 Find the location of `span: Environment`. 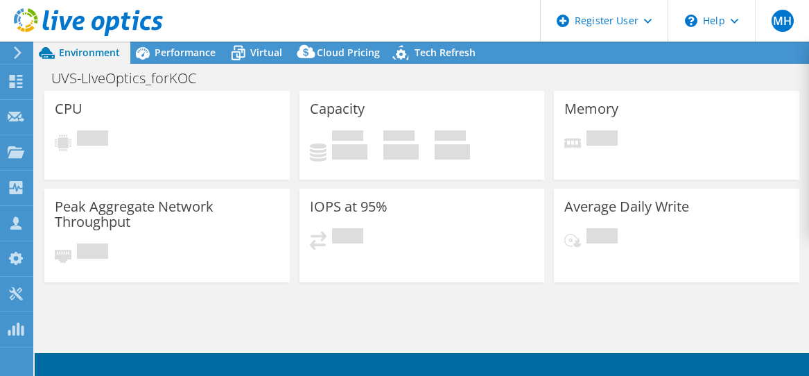

span: Environment is located at coordinates (89, 52).